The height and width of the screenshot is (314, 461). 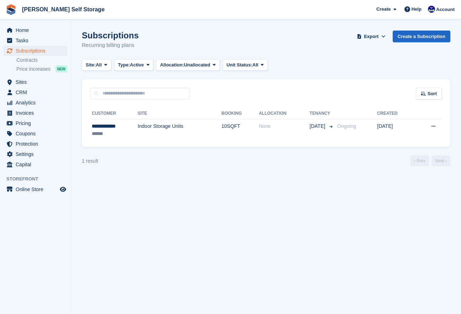 What do you see at coordinates (37, 82) in the screenshot?
I see `span: Sites` at bounding box center [37, 82].